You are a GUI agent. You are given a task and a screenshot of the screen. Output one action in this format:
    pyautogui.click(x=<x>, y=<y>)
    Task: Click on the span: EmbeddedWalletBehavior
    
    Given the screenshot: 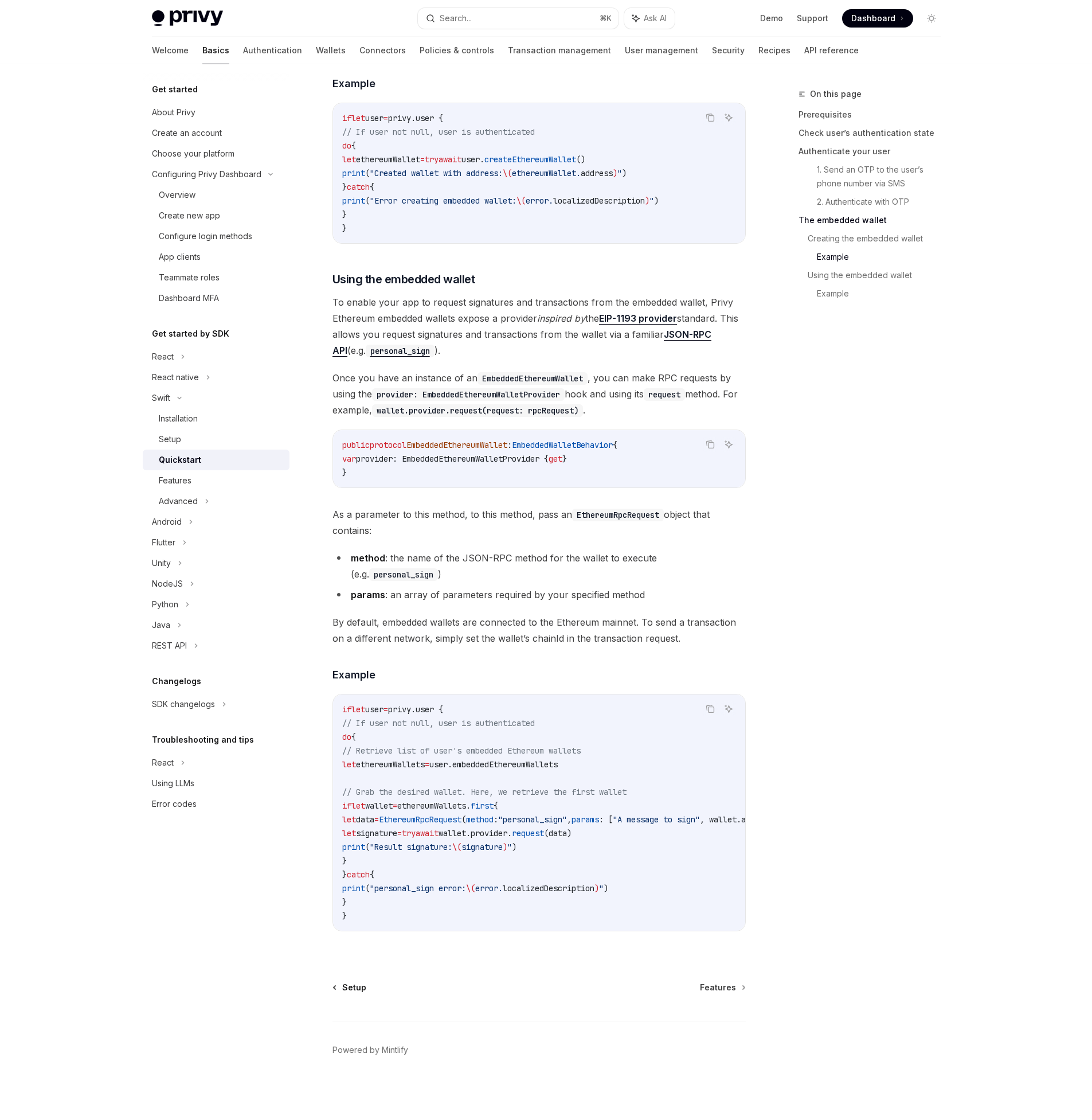 What is the action you would take?
    pyautogui.click(x=562, y=445)
    